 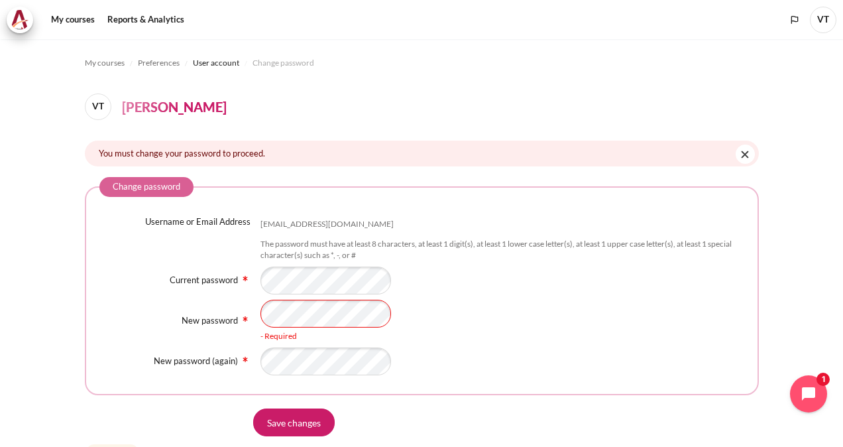 What do you see at coordinates (146, 20) in the screenshot?
I see `a: Reports & Analytics` at bounding box center [146, 20].